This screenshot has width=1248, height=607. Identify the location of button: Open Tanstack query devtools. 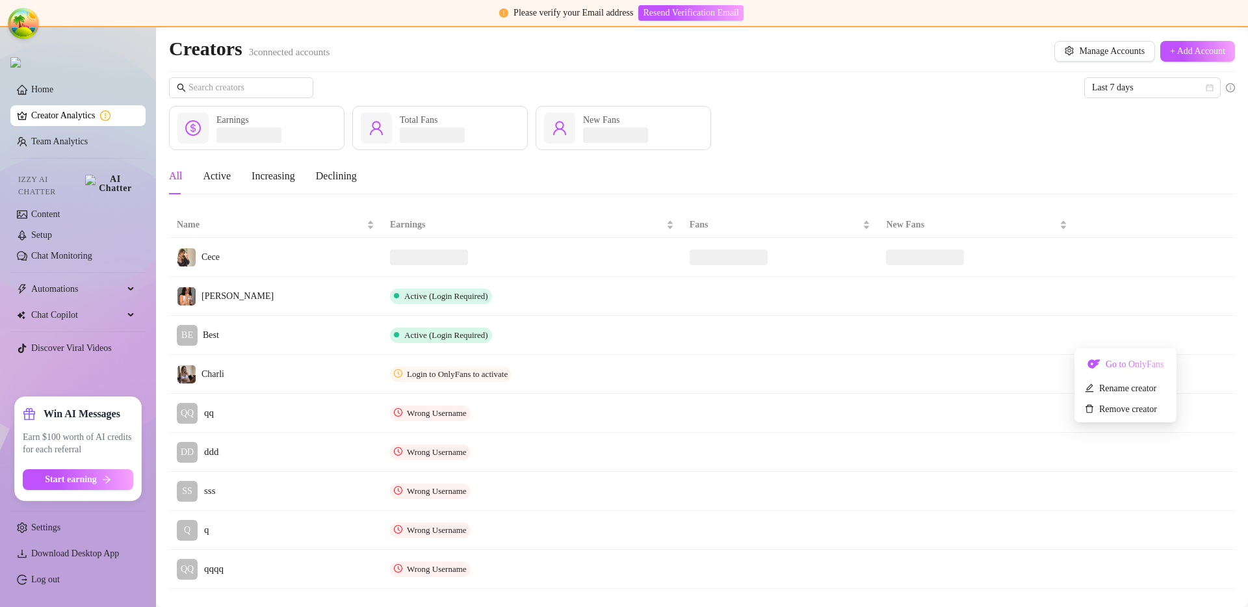
(23, 23).